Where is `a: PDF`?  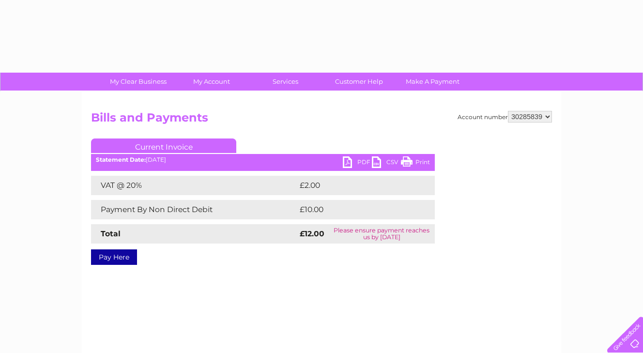 a: PDF is located at coordinates (358, 163).